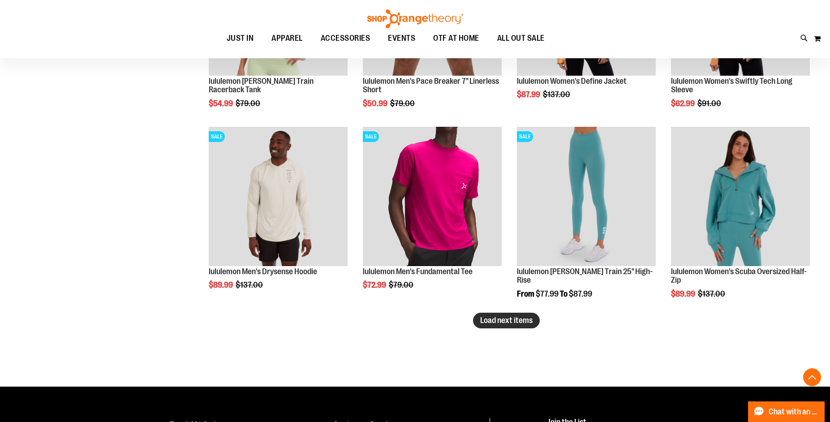  What do you see at coordinates (521, 38) in the screenshot?
I see `span: ALL OUT SALE` at bounding box center [521, 38].